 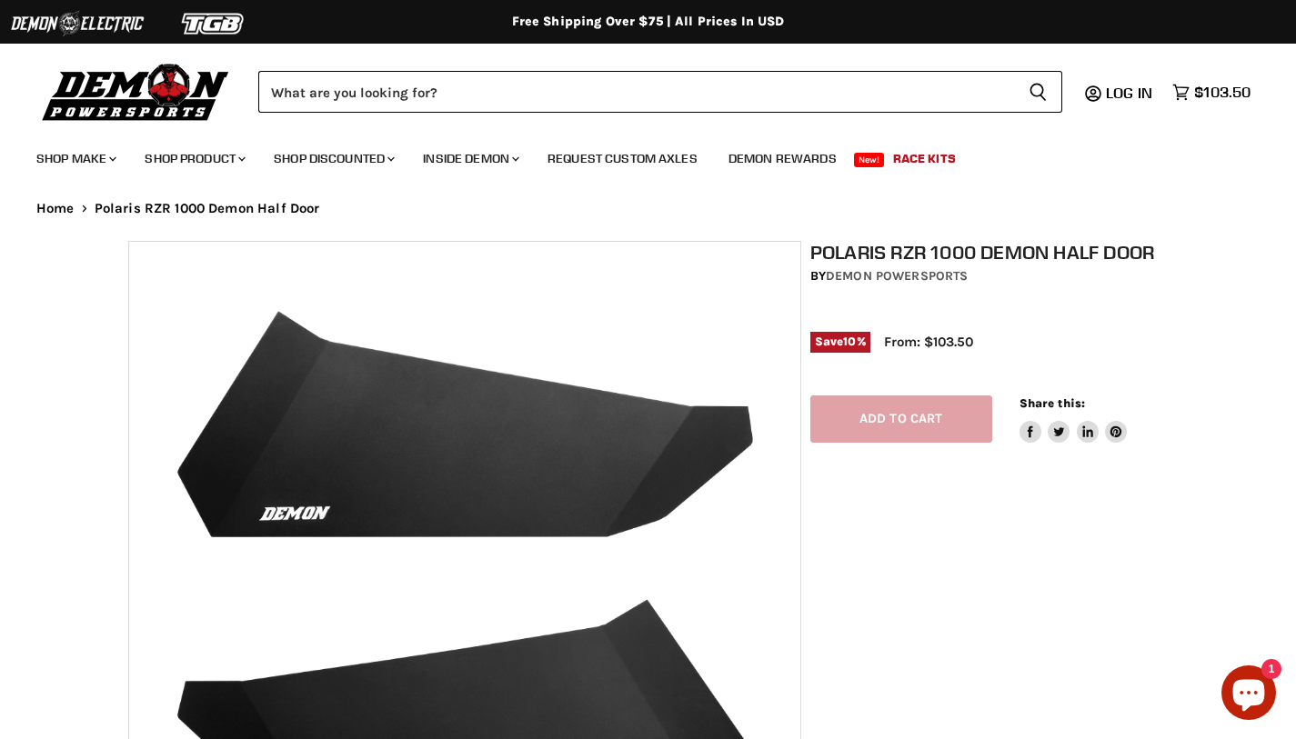 What do you see at coordinates (869, 160) in the screenshot?
I see `span: New!` at bounding box center [869, 160].